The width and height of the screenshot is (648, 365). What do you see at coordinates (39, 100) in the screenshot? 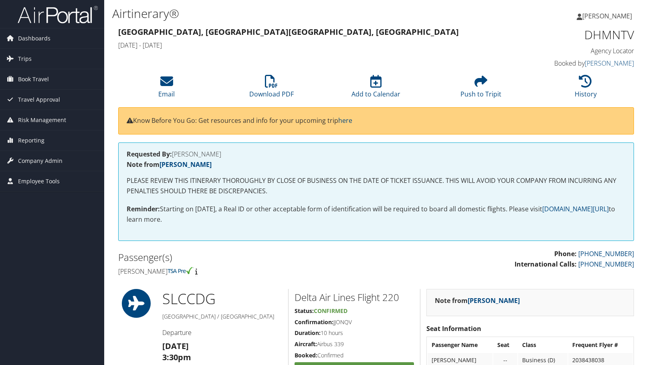
I see `span: Travel Approval` at bounding box center [39, 100].